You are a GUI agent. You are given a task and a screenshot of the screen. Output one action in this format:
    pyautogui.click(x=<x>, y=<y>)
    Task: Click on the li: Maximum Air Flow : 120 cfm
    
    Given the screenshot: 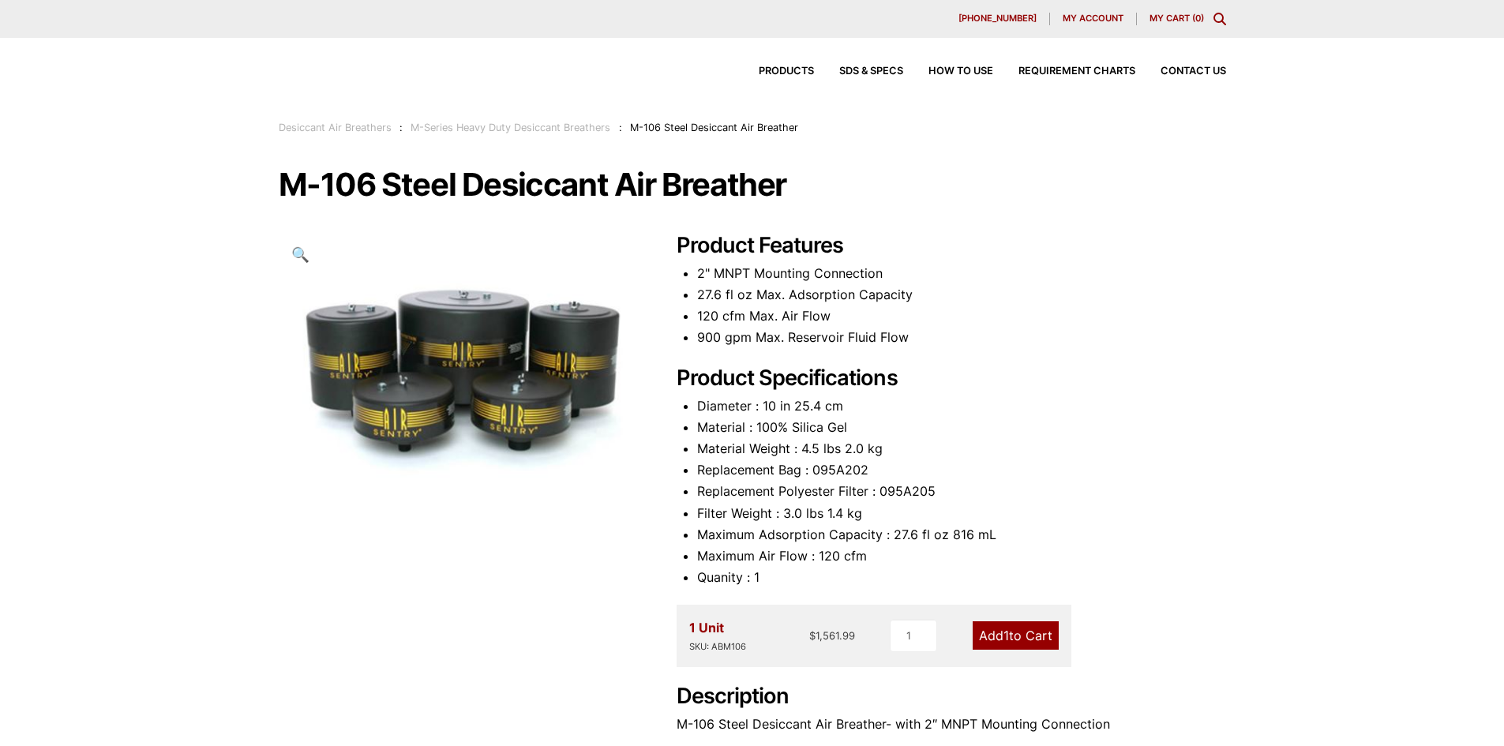 What is the action you would take?
    pyautogui.click(x=962, y=556)
    